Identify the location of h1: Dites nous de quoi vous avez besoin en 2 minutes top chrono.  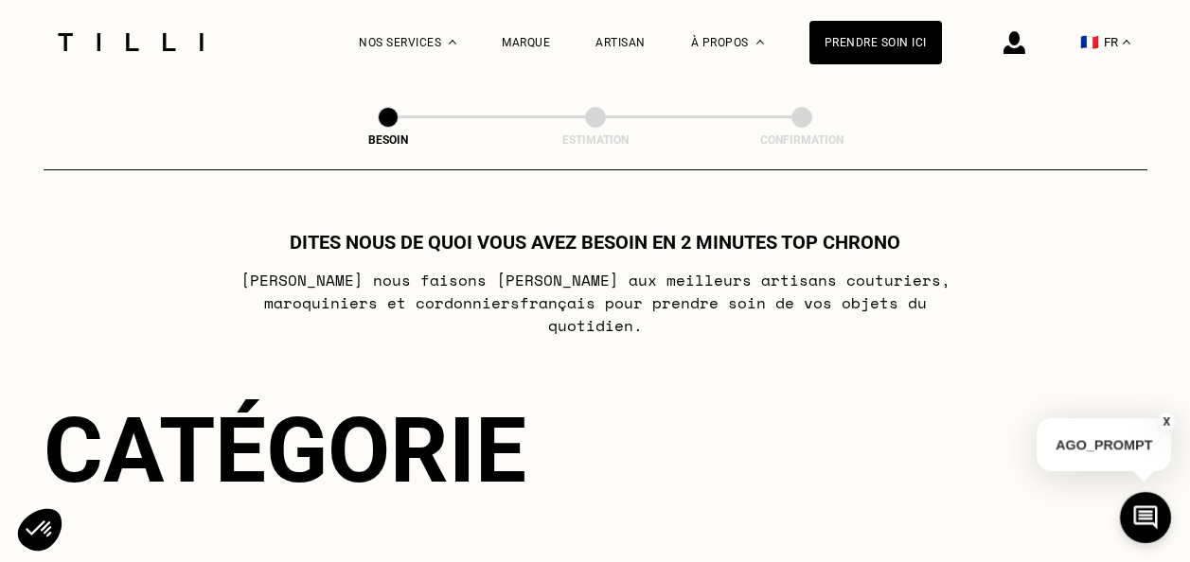
(594, 242).